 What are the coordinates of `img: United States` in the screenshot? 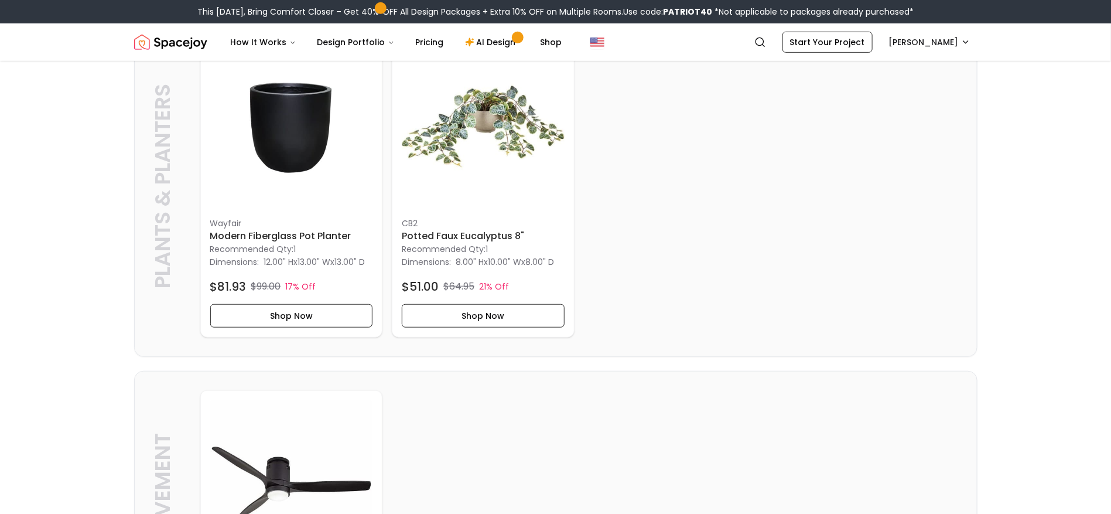 It's located at (598, 42).